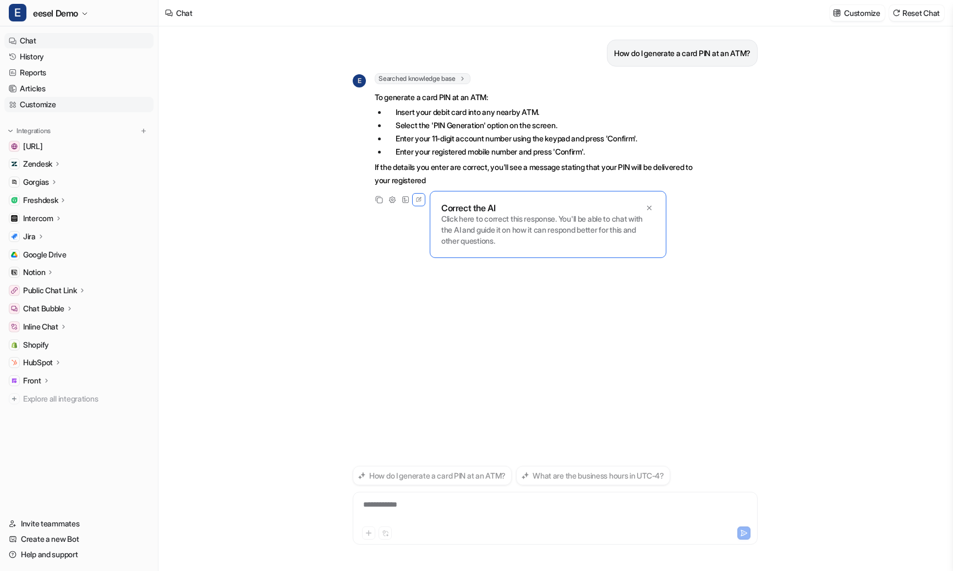  I want to click on p: Front, so click(32, 381).